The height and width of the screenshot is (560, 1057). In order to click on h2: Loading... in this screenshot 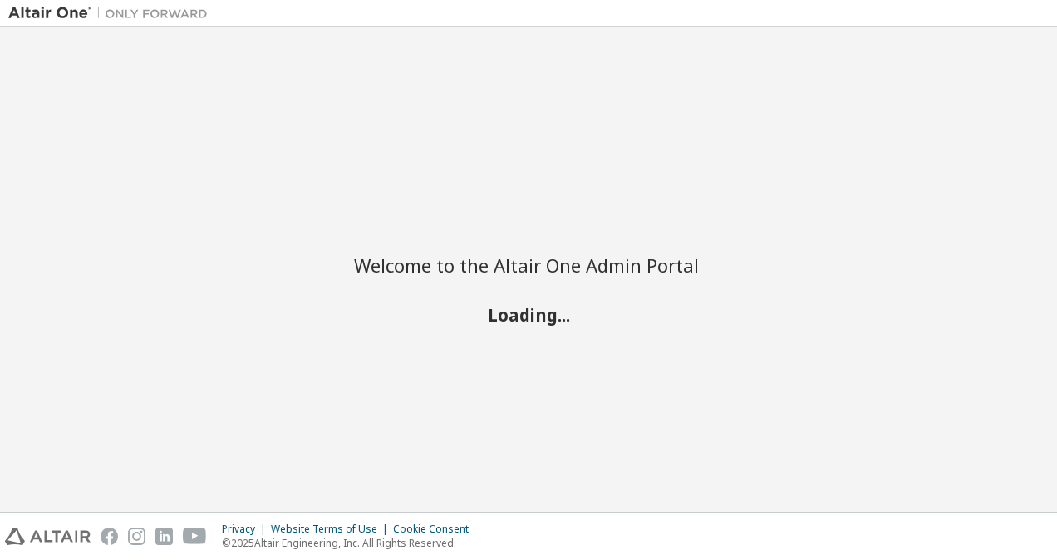, I will do `click(529, 315)`.